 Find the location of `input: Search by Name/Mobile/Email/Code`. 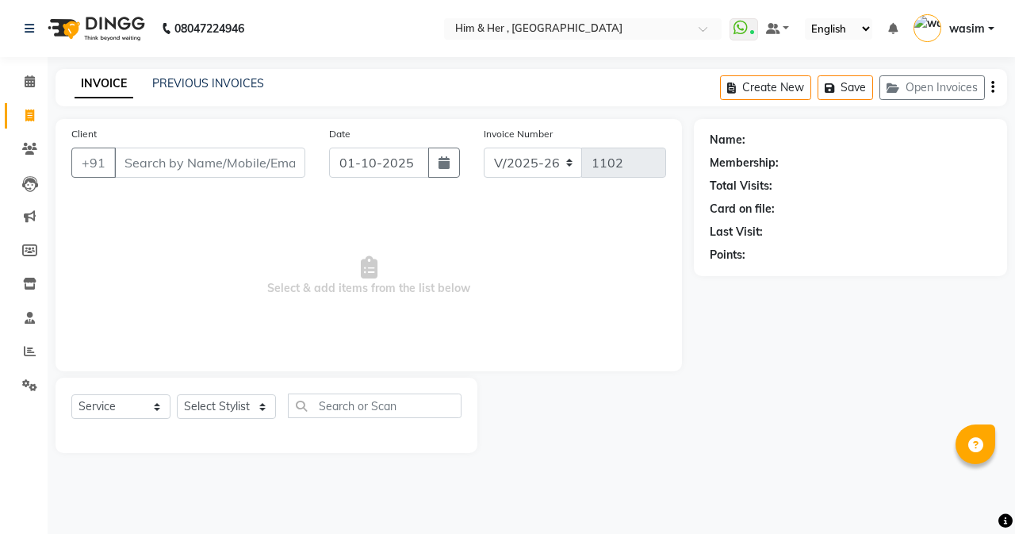

input: Search by Name/Mobile/Email/Code is located at coordinates (209, 163).